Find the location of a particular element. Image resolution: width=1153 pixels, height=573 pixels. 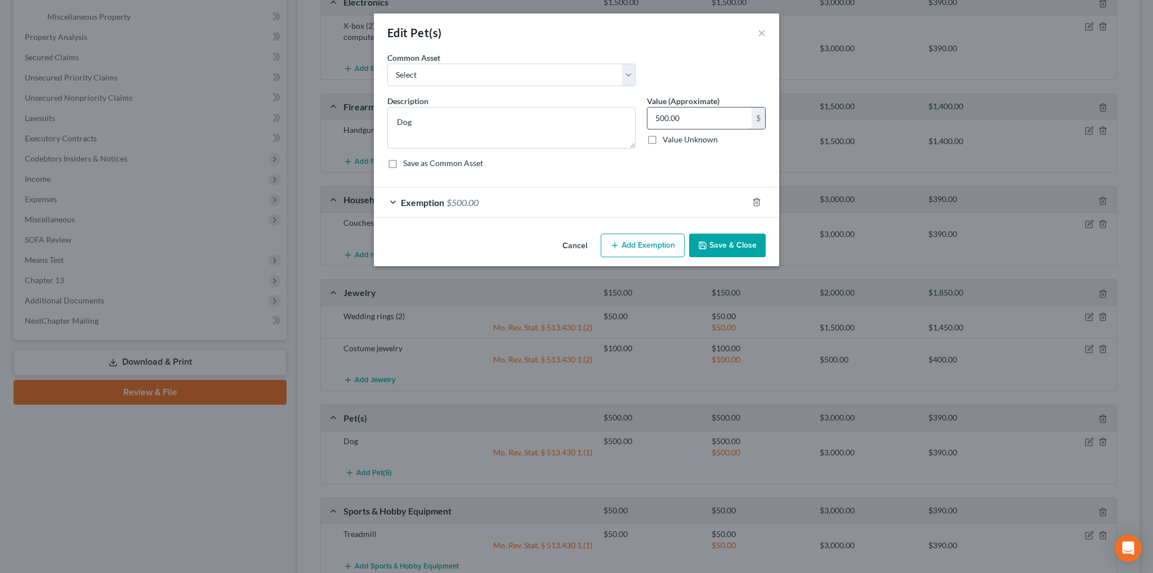

div: Open Intercom Messenger is located at coordinates (1128, 548).